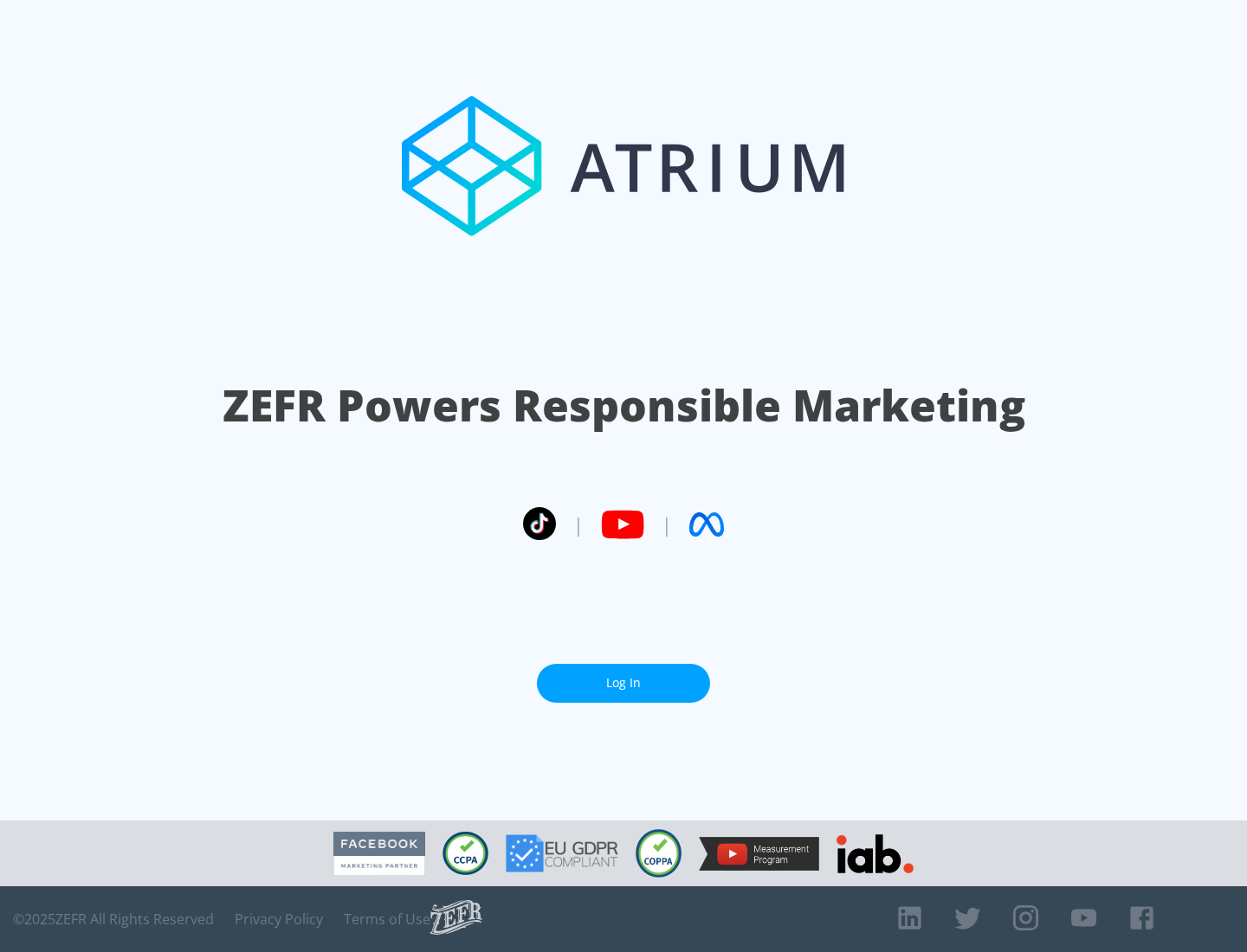 Image resolution: width=1247 pixels, height=952 pixels. I want to click on h1: ZEFR Powers Responsible Marketing, so click(624, 406).